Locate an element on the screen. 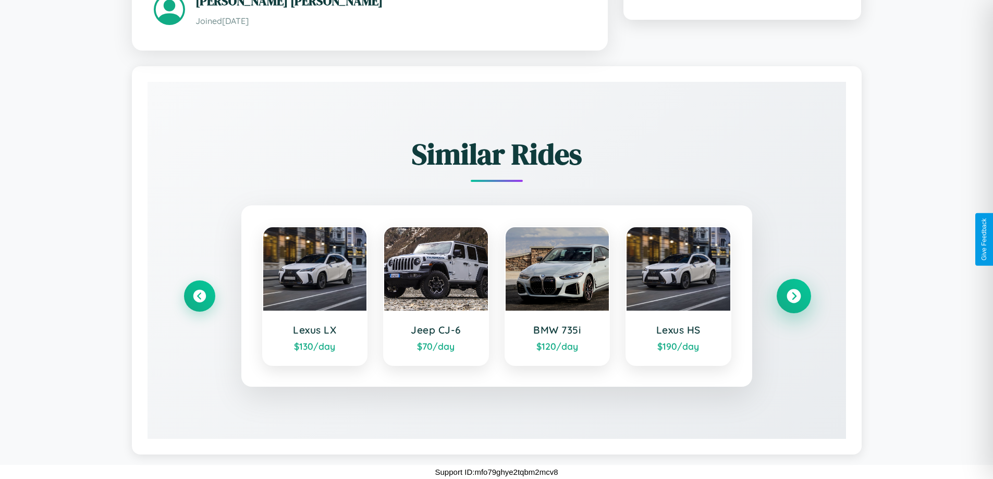 This screenshot has height=479, width=993. a: Lexus LX$130/day is located at coordinates (315, 296).